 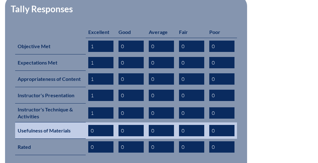 I want to click on th: Expectations Met, so click(x=50, y=63).